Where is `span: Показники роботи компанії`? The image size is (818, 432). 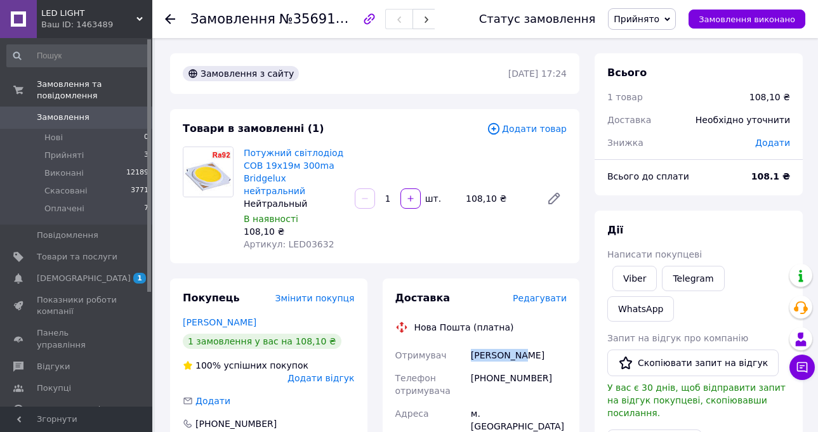
span: Показники роботи компанії is located at coordinates (77, 306).